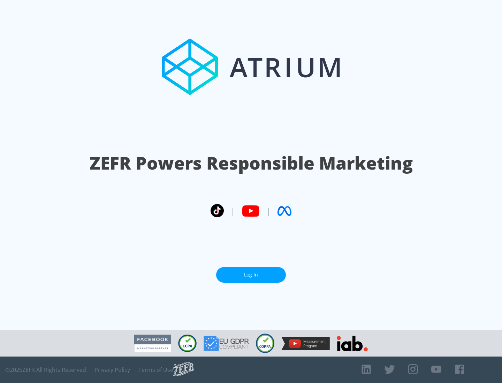 This screenshot has width=502, height=383. I want to click on img: GDPR Compliant, so click(226, 343).